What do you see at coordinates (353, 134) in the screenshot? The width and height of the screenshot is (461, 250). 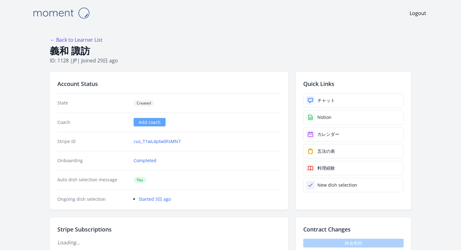 I see `a: カレンダー` at bounding box center [353, 134].